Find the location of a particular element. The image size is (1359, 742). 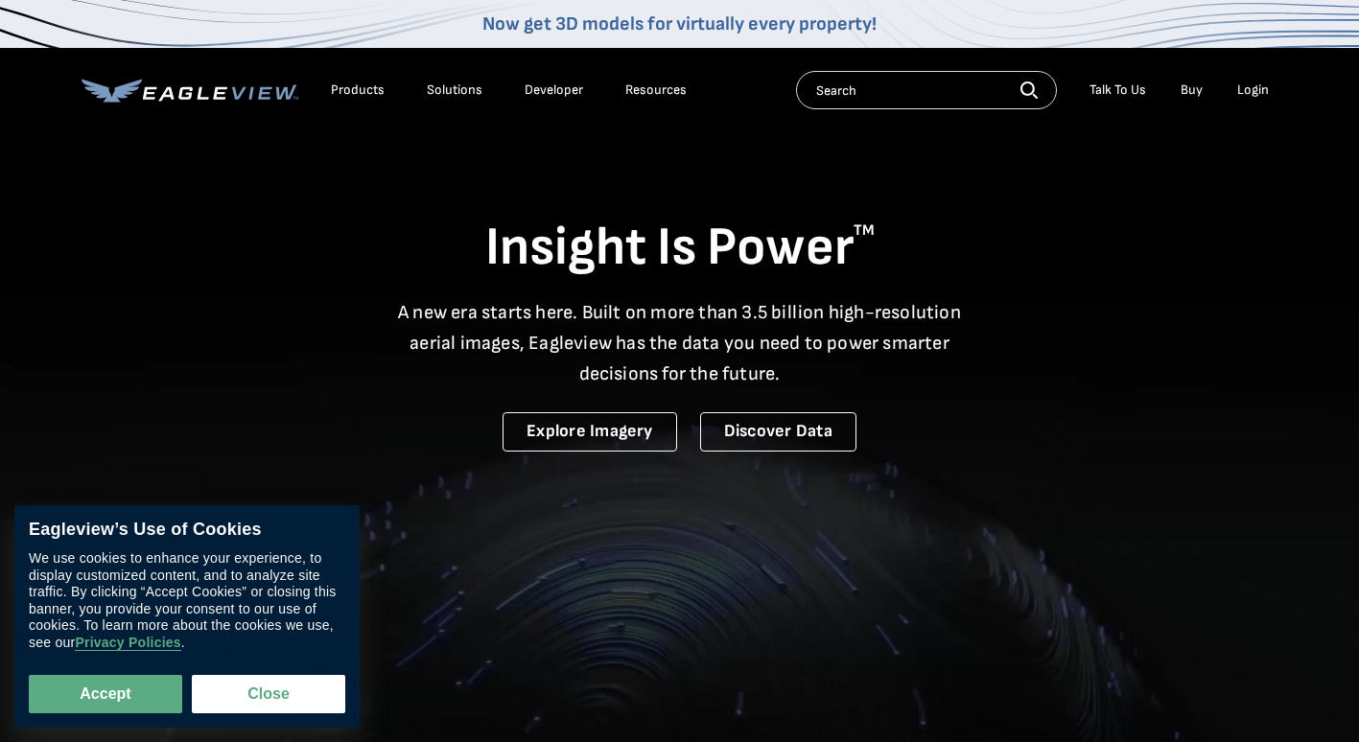

sup: TM is located at coordinates (864, 230).